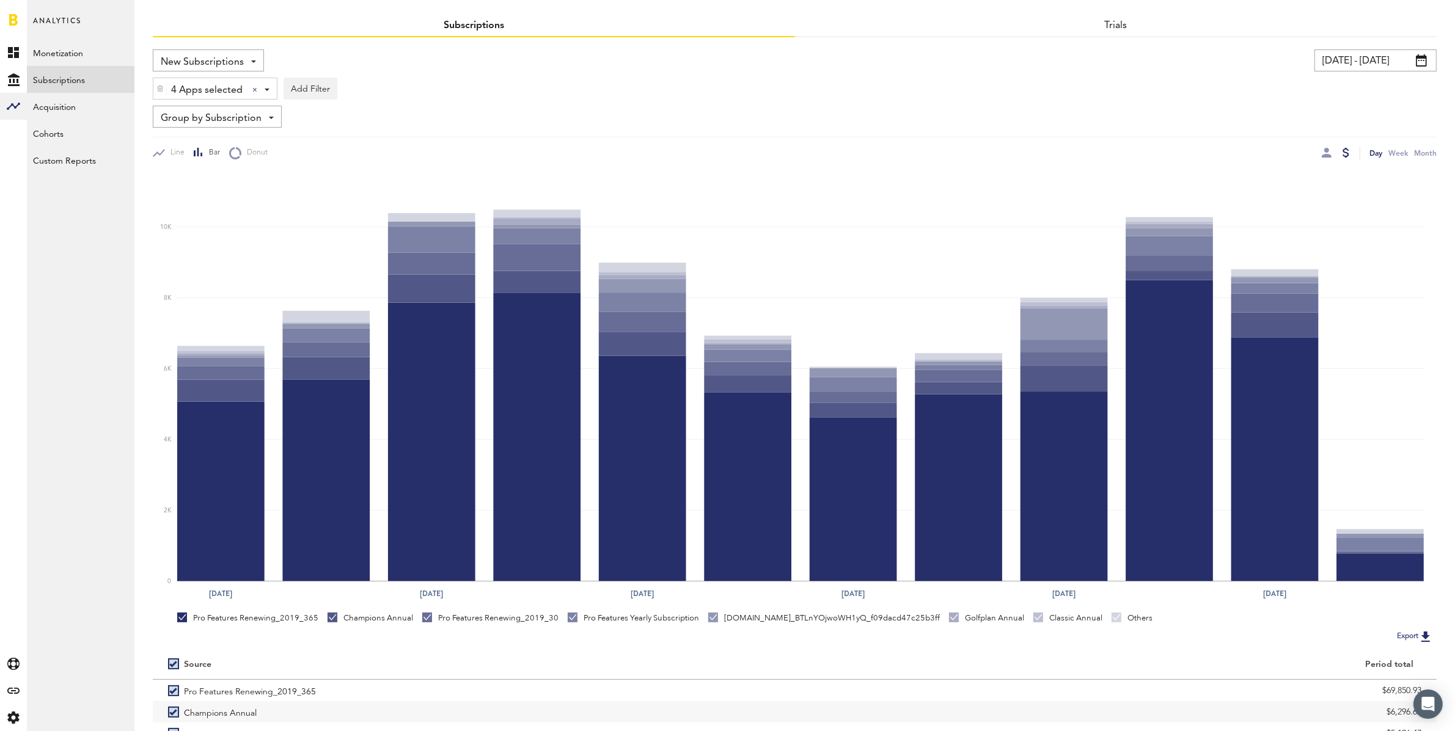 The width and height of the screenshot is (1455, 731). I want to click on img: Export, so click(1425, 637).